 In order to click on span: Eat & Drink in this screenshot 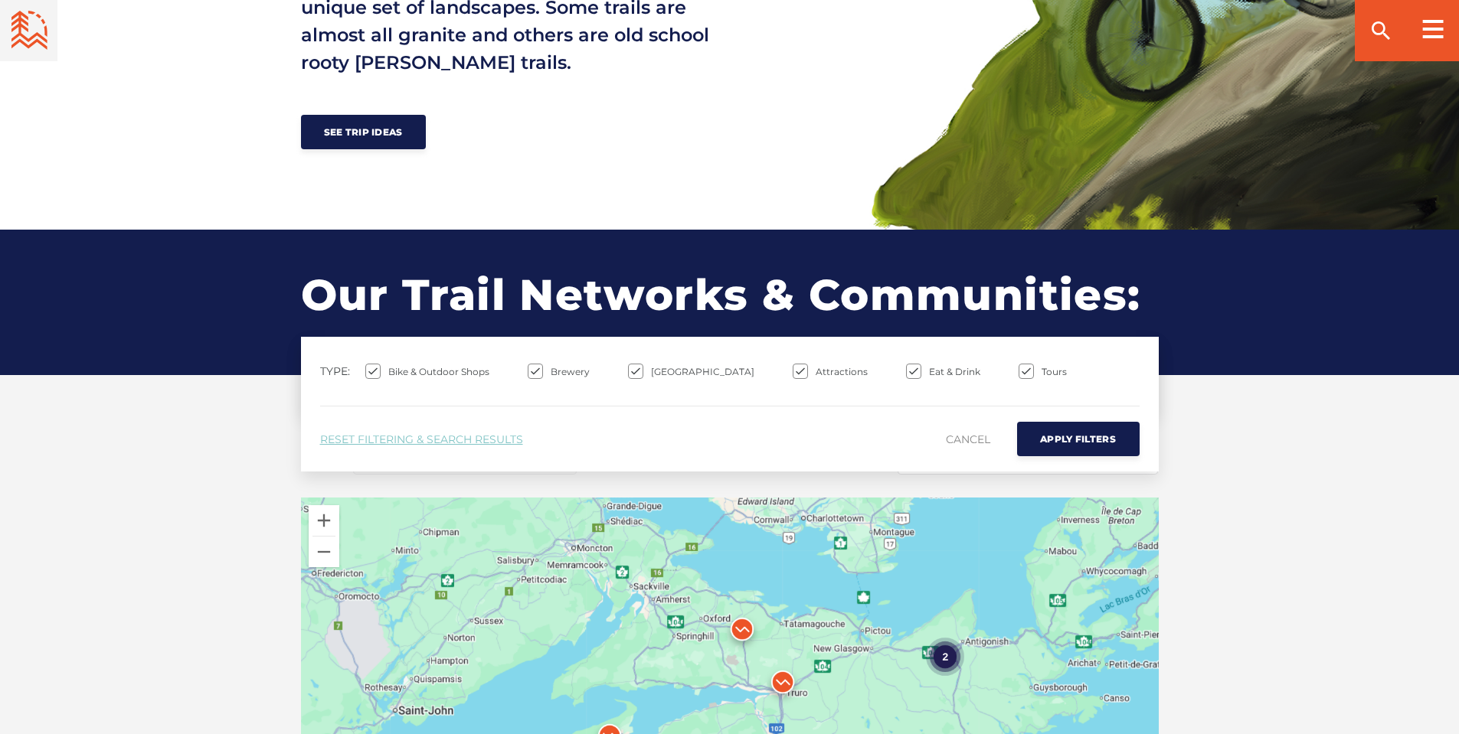, I will do `click(954, 371)`.